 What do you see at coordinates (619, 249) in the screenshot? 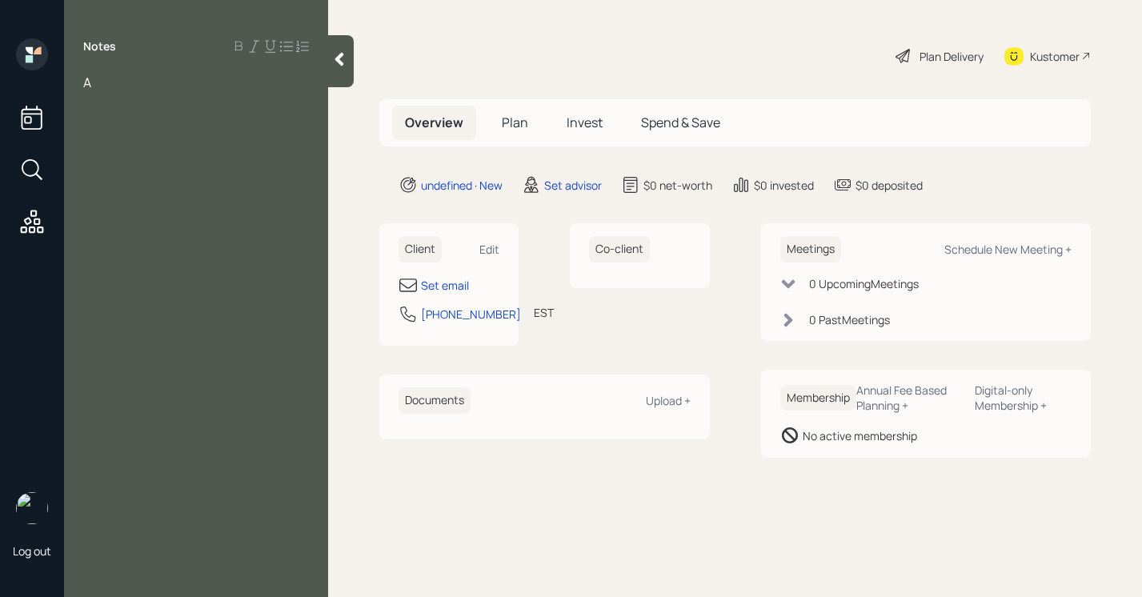
I see `h6: Co-client` at bounding box center [619, 249].